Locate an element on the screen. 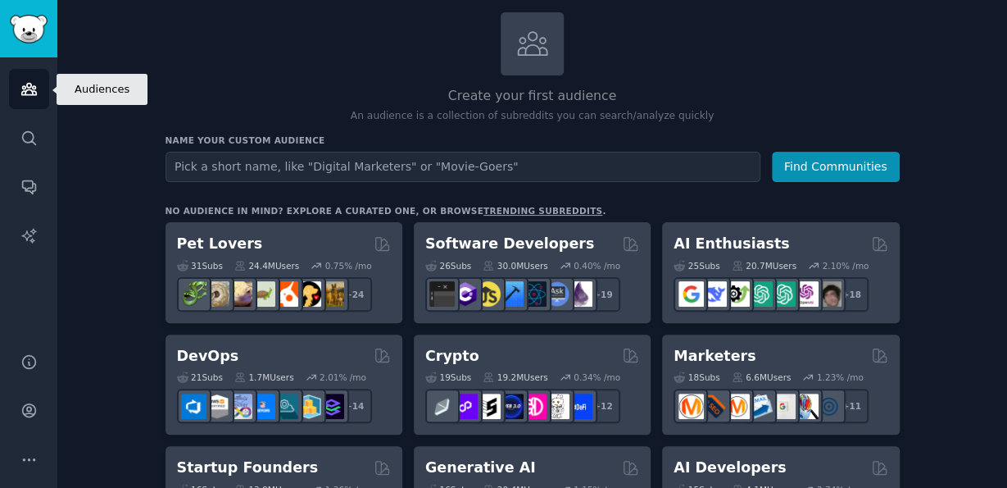 Image resolution: width=1007 pixels, height=488 pixels. h2: AI Enthusiasts is located at coordinates (731, 243).